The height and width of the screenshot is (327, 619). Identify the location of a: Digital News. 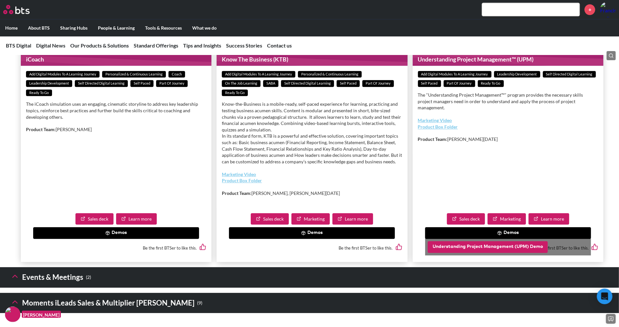
(51, 45).